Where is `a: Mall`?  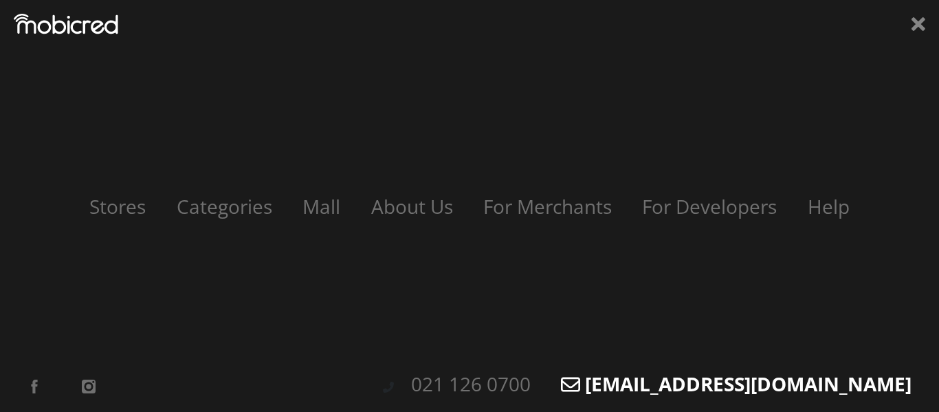
a: Mall is located at coordinates (321, 206).